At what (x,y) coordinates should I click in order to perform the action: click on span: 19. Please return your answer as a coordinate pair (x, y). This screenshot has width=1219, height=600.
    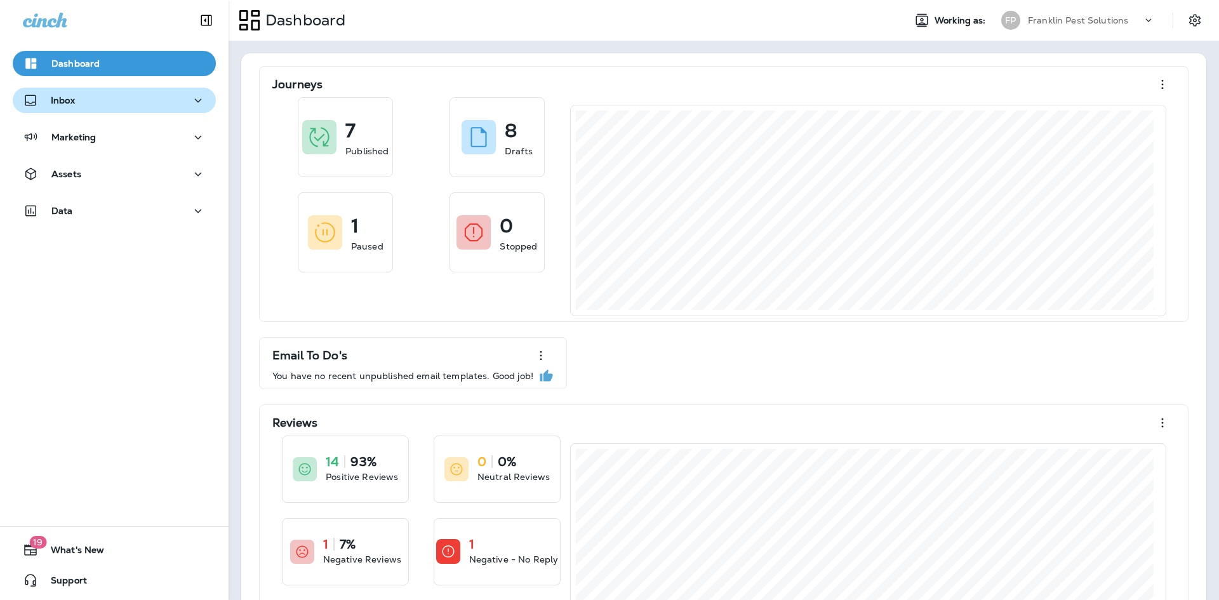
    Looking at the image, I should click on (37, 542).